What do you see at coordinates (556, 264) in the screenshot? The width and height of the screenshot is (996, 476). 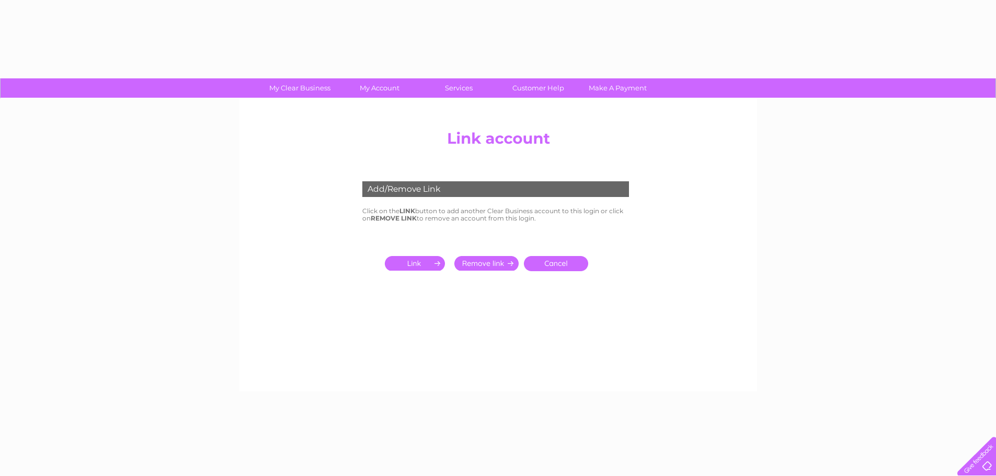 I see `a: Cancel` at bounding box center [556, 264].